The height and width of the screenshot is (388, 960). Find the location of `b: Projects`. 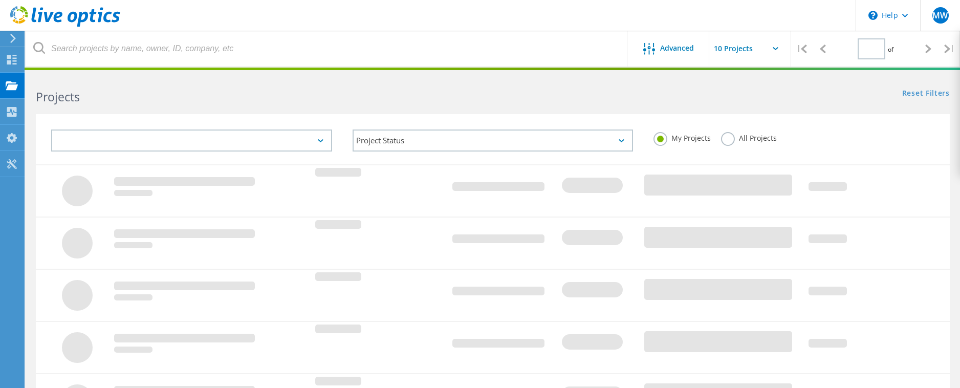

b: Projects is located at coordinates (58, 97).